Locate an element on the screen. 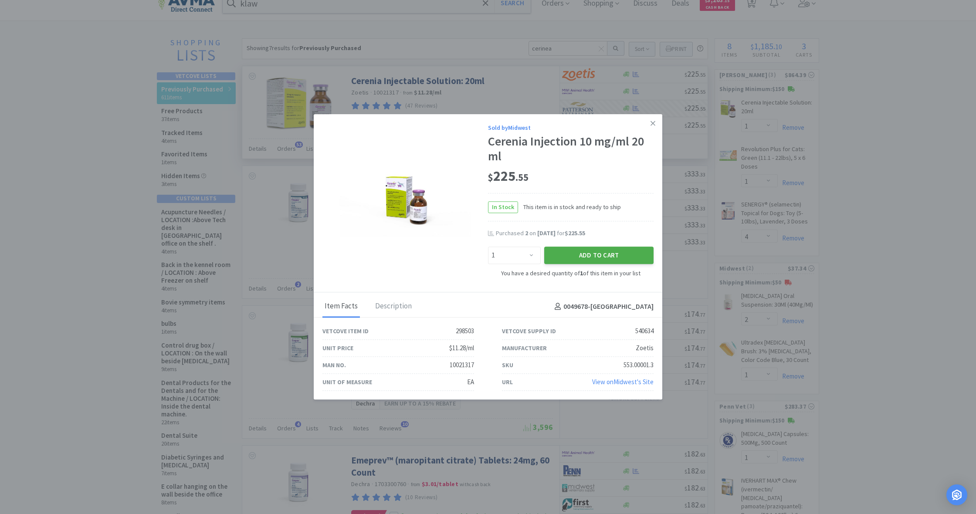 The width and height of the screenshot is (976, 514). span: 225 is located at coordinates (508, 176).